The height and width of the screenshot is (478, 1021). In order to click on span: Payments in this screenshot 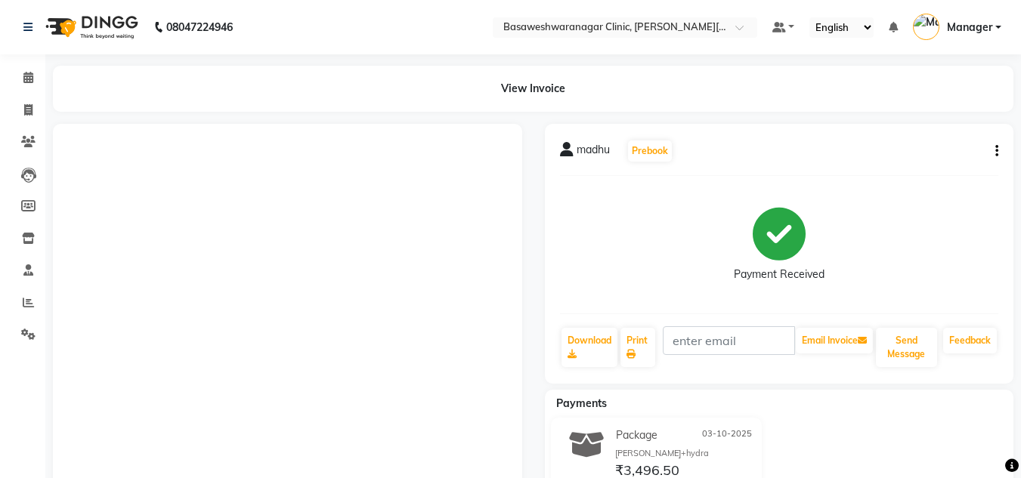, I will do `click(581, 404)`.